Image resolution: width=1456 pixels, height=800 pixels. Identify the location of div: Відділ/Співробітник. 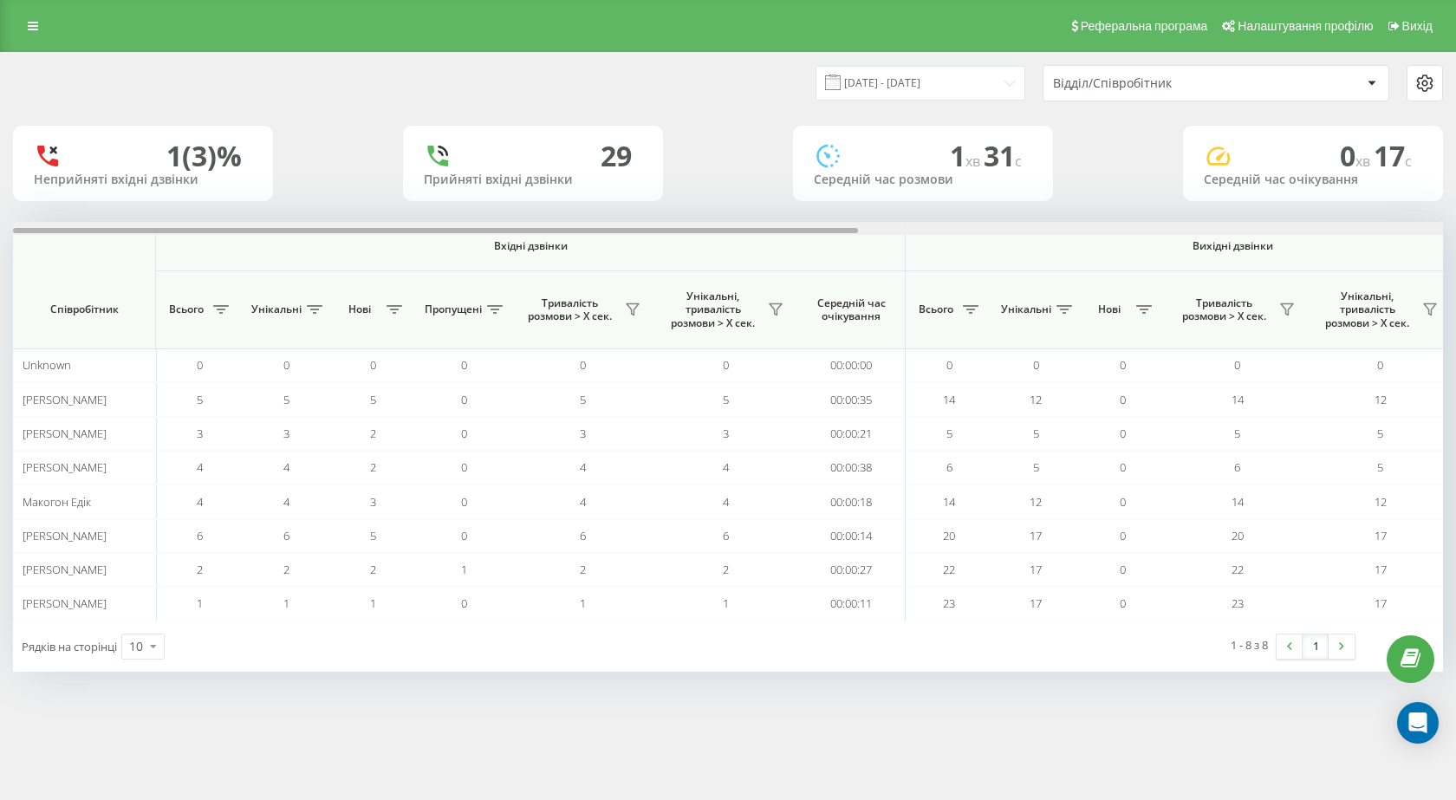
(1156, 83).